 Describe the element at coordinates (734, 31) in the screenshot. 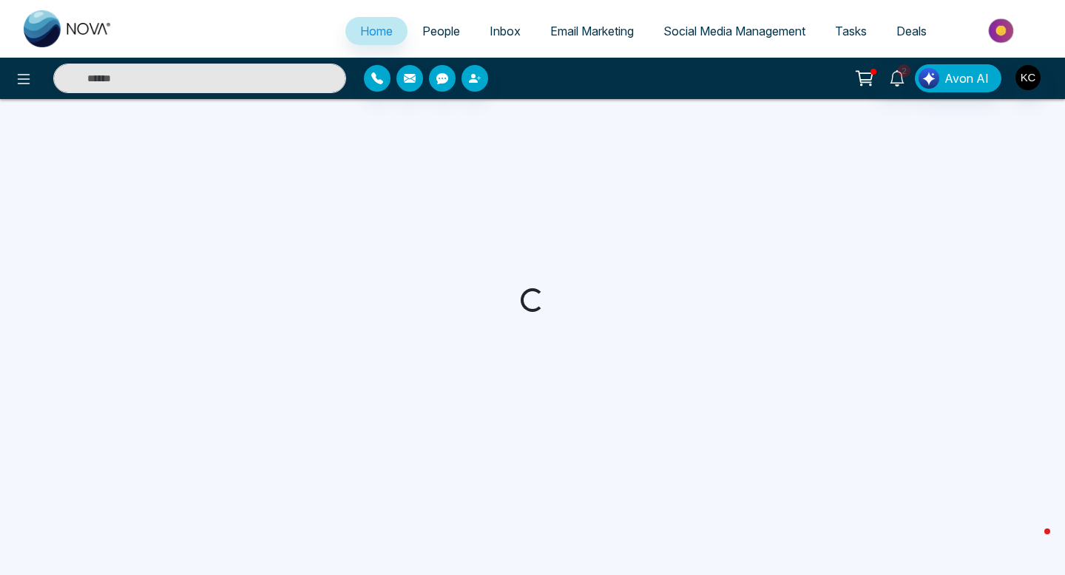

I see `span: Social Media Management` at that location.